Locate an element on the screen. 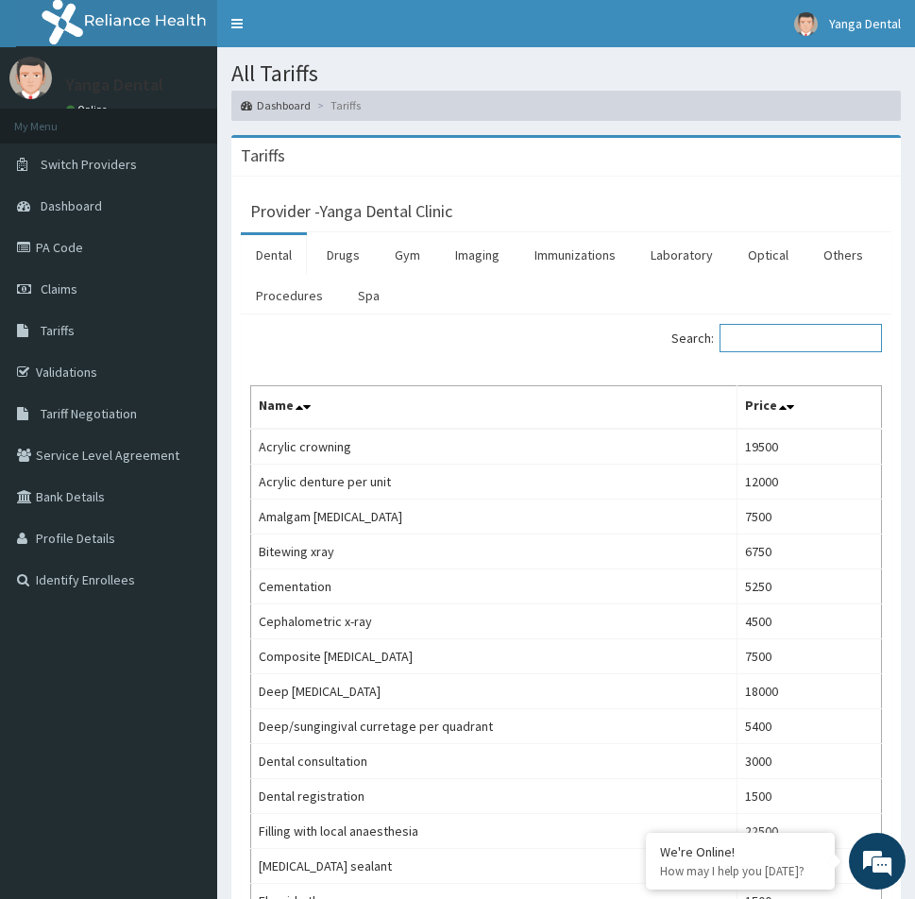  th: Price is located at coordinates (809, 407).